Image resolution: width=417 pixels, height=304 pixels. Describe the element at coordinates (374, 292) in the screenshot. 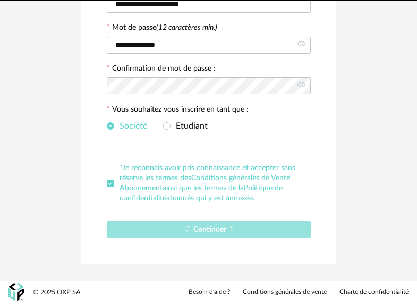

I see `a: Charte de confidentialité` at that location.